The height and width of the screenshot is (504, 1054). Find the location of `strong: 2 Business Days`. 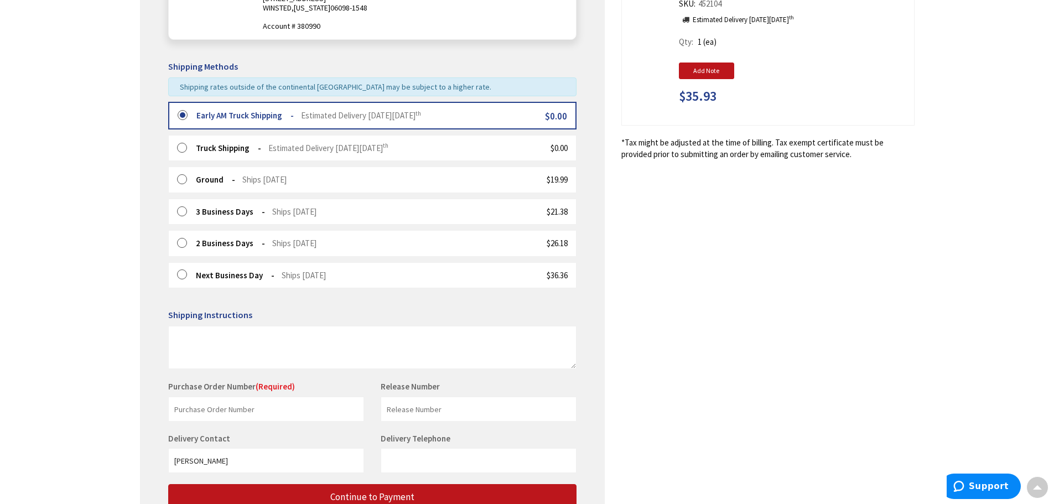

strong: 2 Business Days is located at coordinates (230, 243).